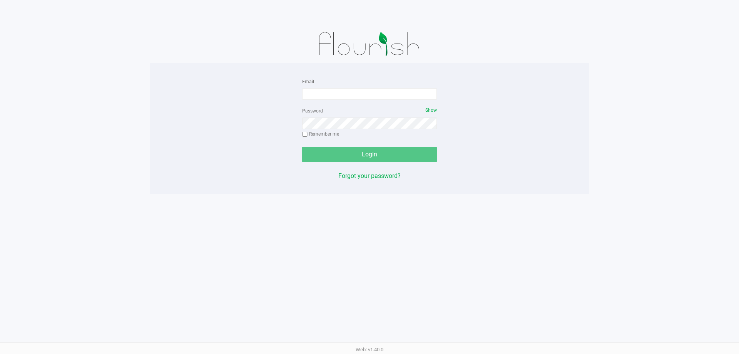 The width and height of the screenshot is (739, 354). Describe the element at coordinates (431, 110) in the screenshot. I see `span: Show` at that location.